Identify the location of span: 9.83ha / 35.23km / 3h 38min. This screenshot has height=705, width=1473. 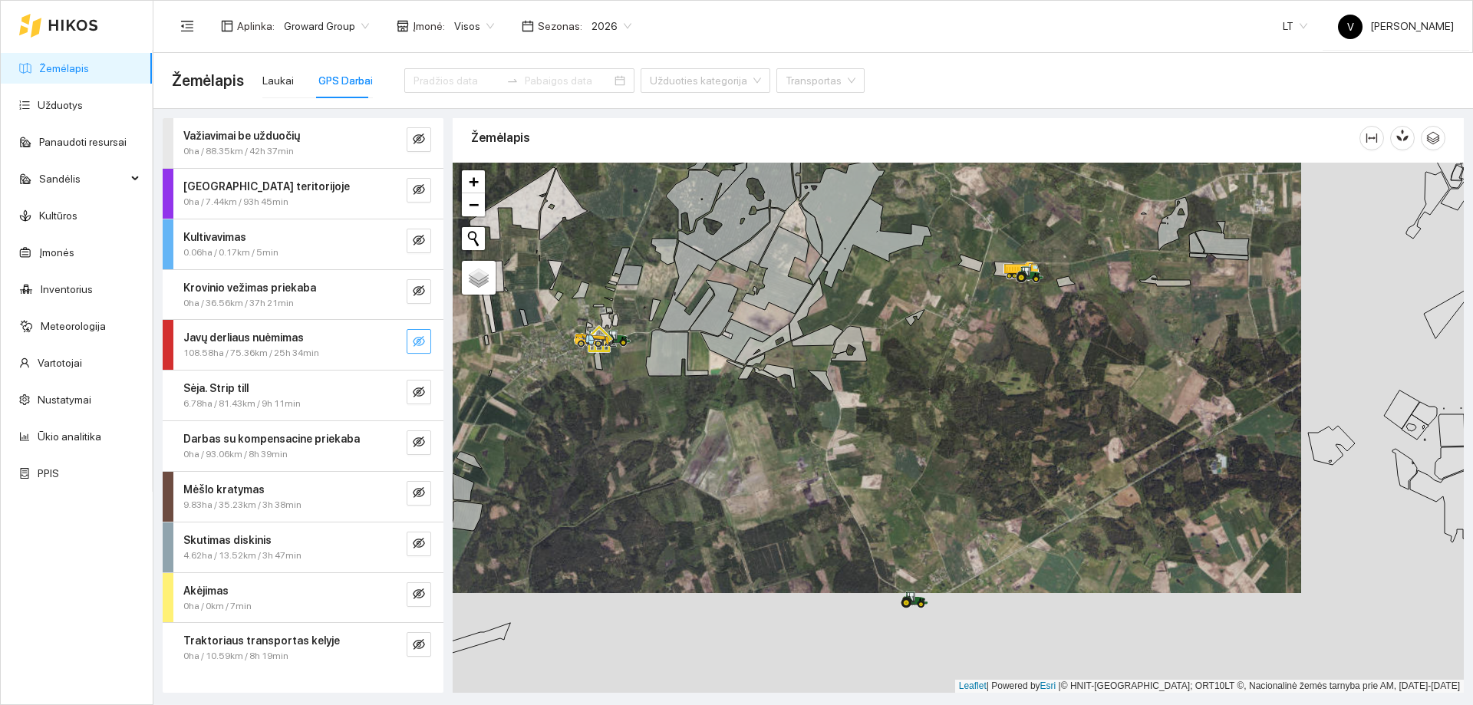
(242, 505).